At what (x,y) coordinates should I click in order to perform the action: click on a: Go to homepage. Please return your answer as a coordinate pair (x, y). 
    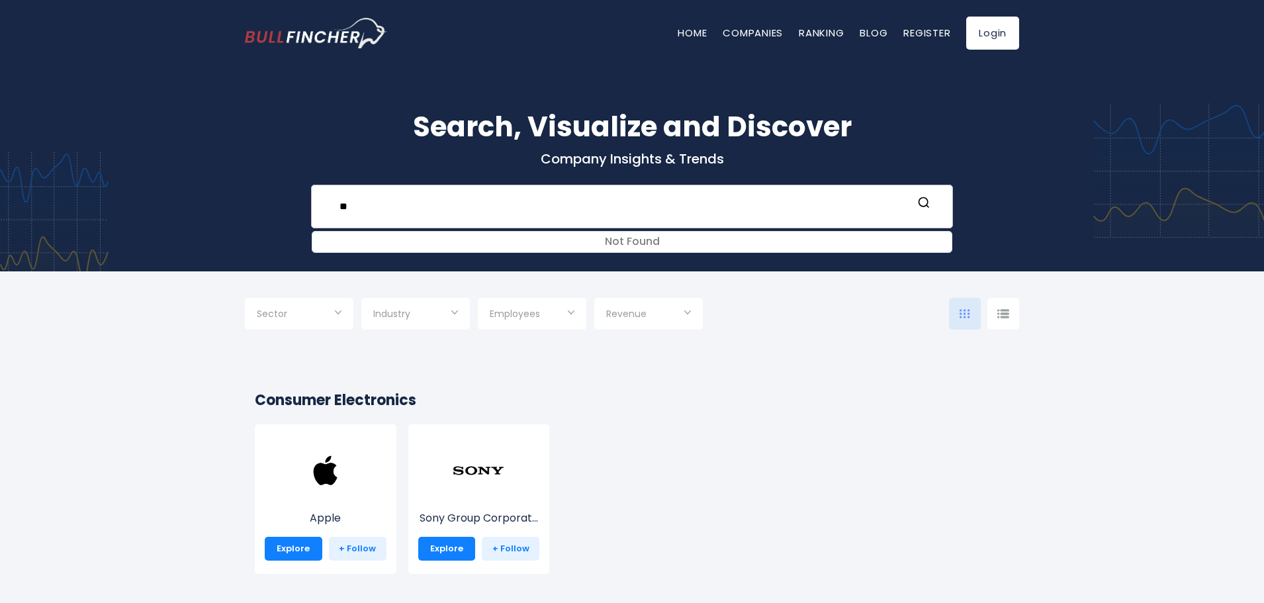
    Looking at the image, I should click on (316, 33).